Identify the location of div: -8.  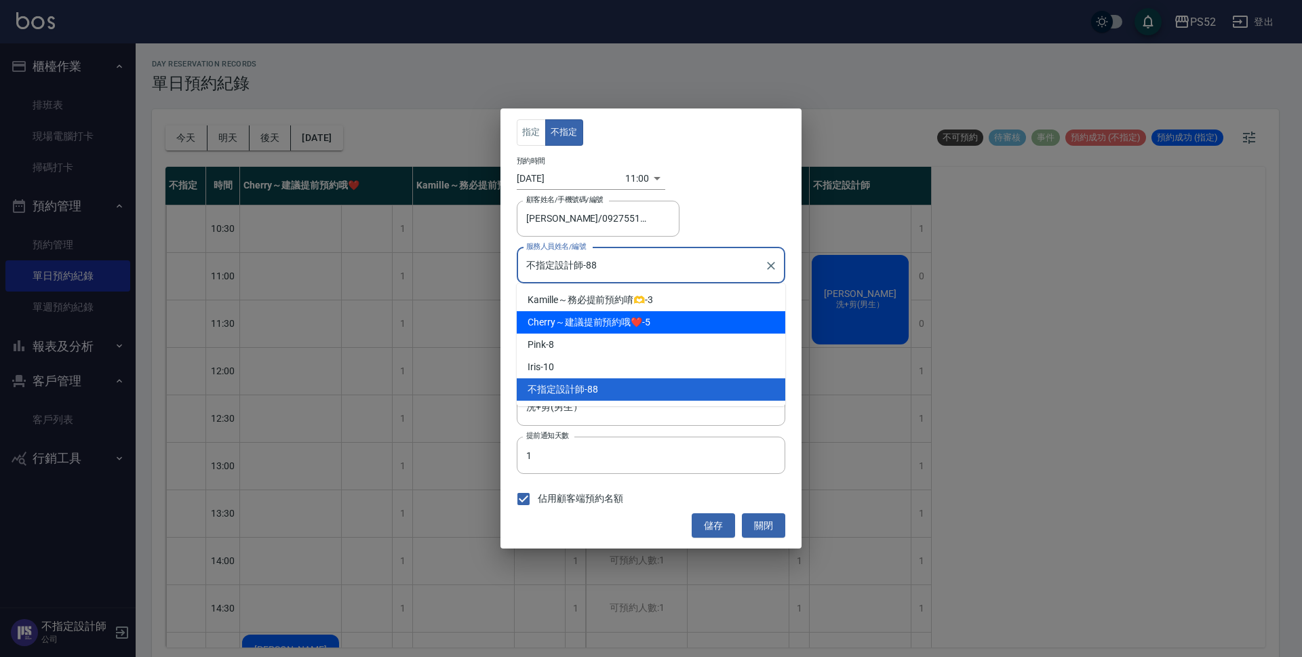
(651, 345).